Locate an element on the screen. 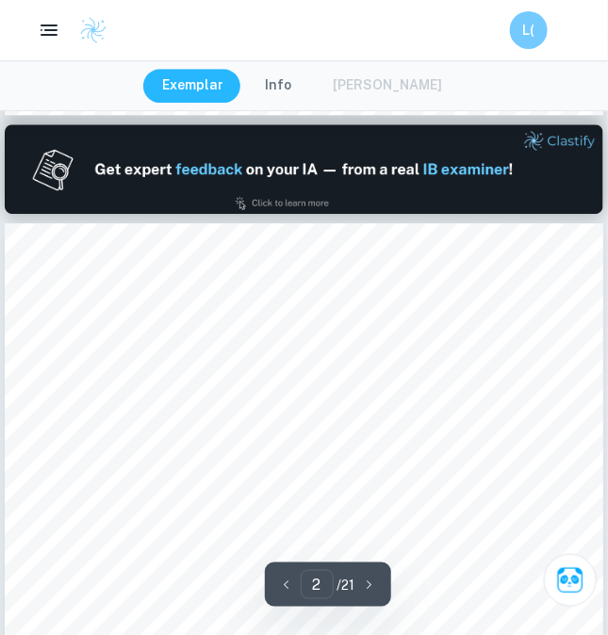  button: Ask Clai is located at coordinates (570, 581).